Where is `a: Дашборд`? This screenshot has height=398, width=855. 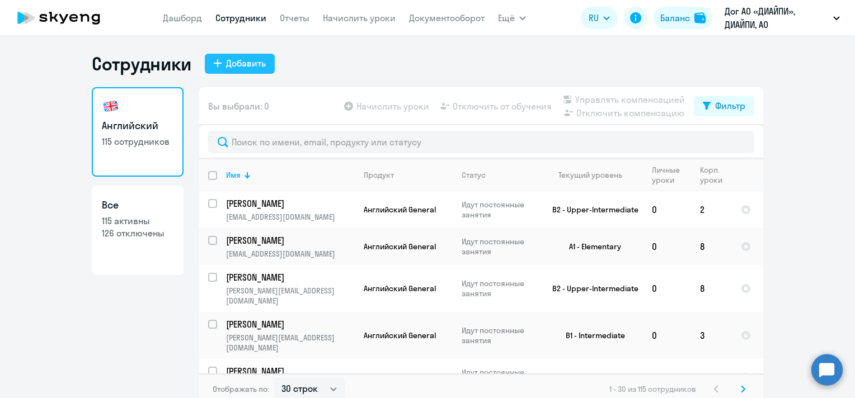
a: Дашборд is located at coordinates (182, 18).